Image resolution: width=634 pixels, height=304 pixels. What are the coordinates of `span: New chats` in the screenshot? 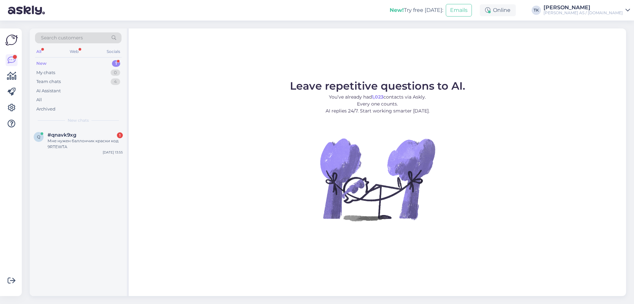 It's located at (78, 120).